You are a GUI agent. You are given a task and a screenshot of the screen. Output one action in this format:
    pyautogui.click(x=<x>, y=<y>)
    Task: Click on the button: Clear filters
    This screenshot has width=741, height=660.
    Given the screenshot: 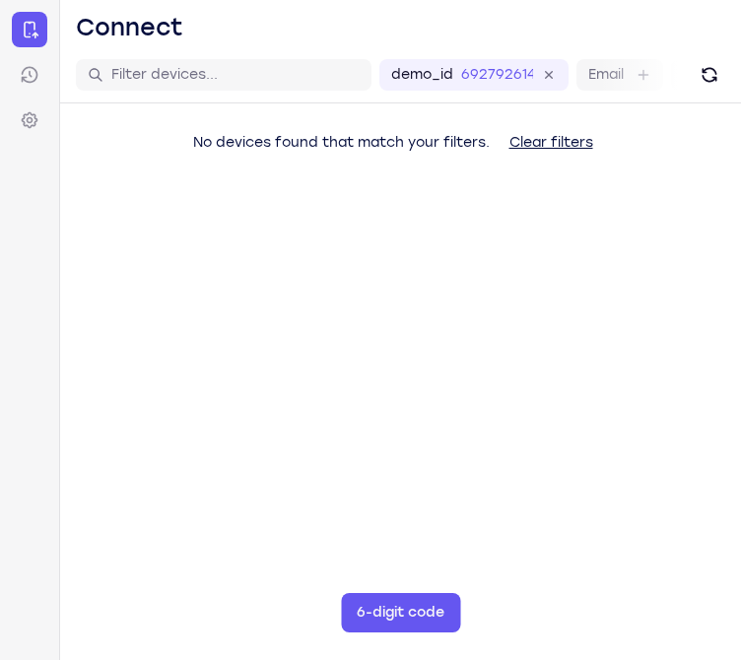 What is the action you would take?
    pyautogui.click(x=551, y=143)
    